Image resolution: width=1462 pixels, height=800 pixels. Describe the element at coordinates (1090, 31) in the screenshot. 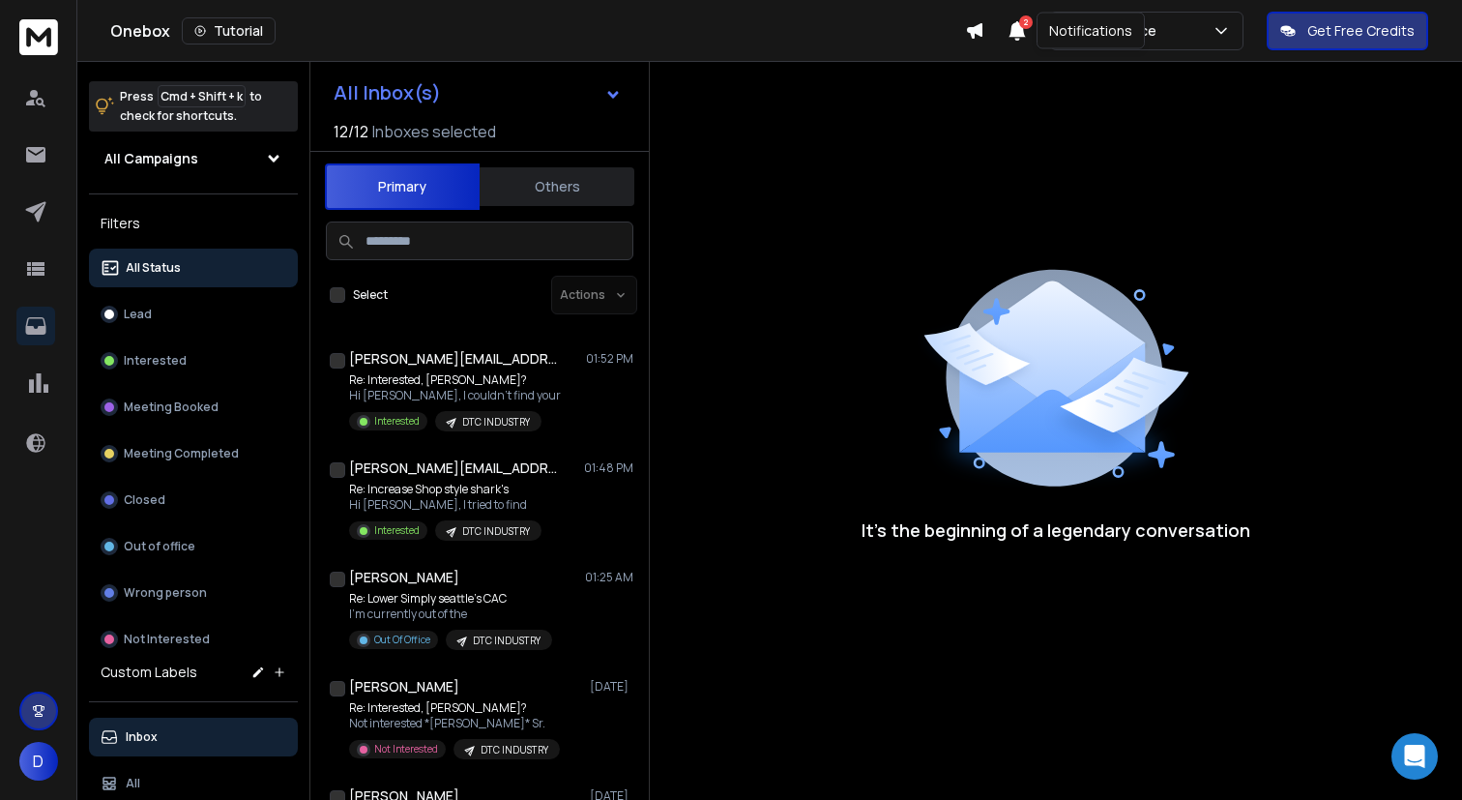

I see `div: Notifications` at that location.